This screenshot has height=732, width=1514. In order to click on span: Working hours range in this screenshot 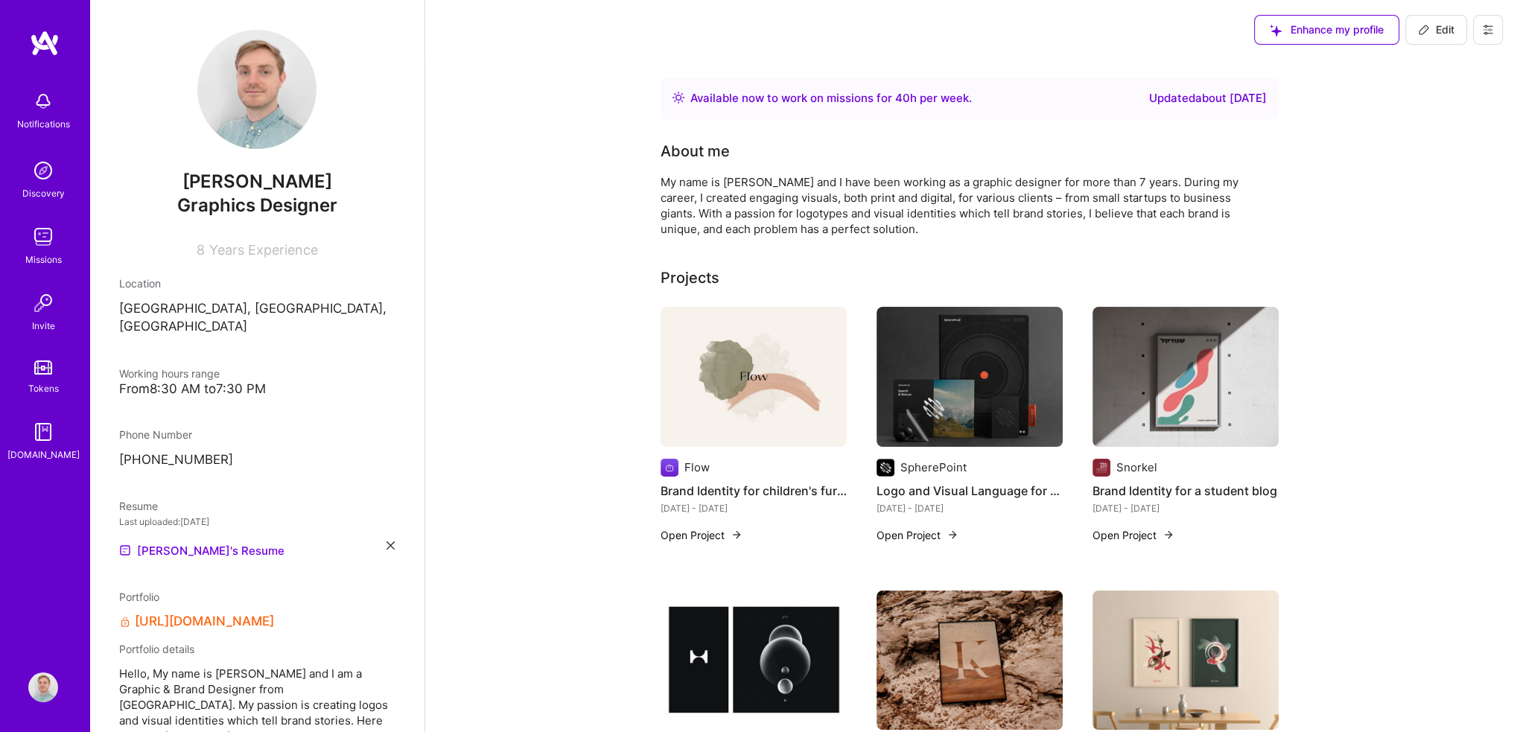, I will do `click(169, 373)`.